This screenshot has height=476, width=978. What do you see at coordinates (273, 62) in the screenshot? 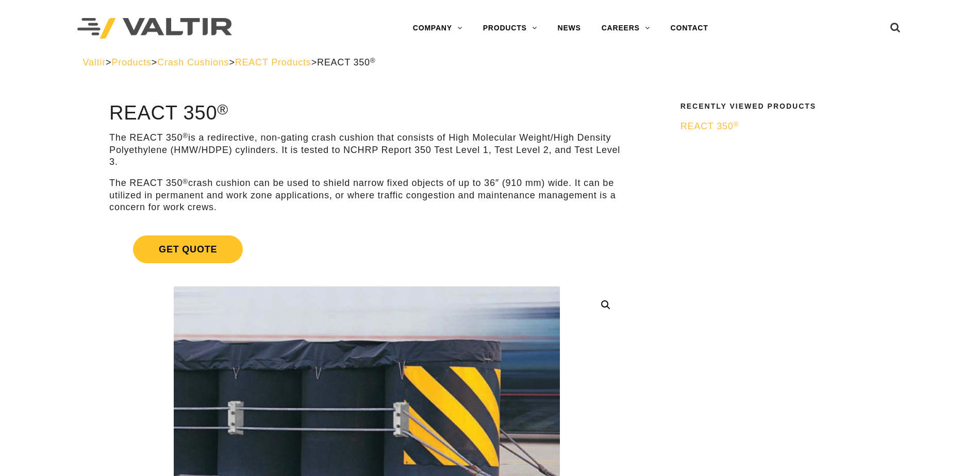
I see `a: REACT Products` at bounding box center [273, 62].